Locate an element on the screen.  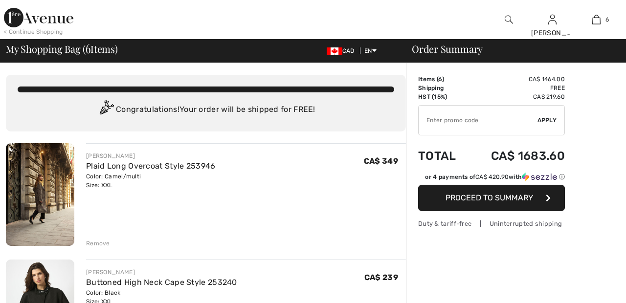
span: EN is located at coordinates (370, 51).